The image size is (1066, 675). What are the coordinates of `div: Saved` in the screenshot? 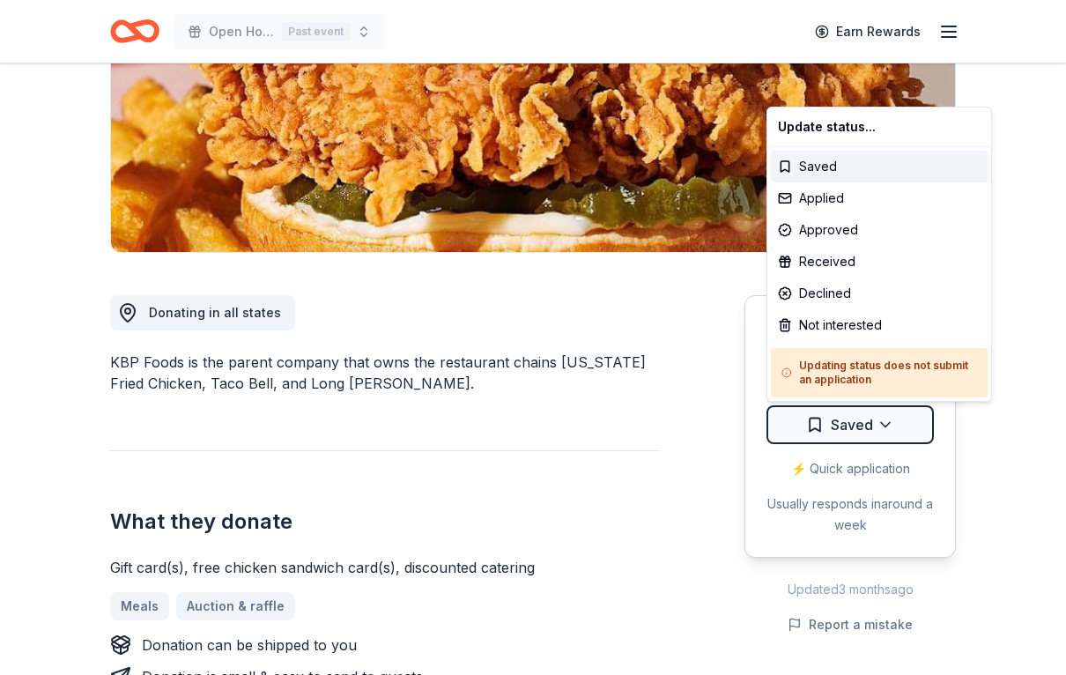 It's located at (880, 167).